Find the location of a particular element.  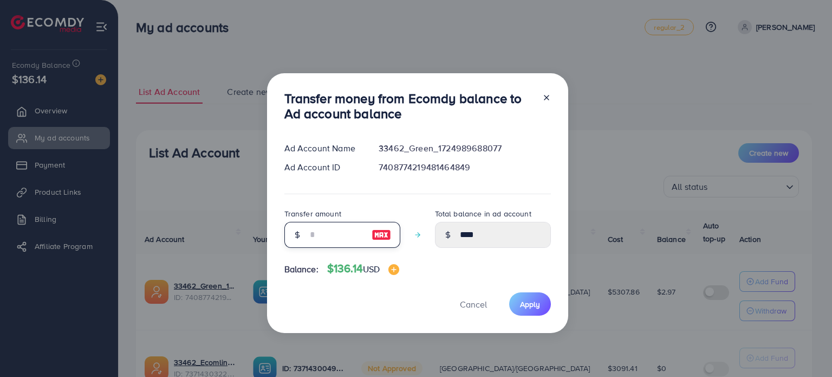

label: Transfer amount is located at coordinates (313, 213).